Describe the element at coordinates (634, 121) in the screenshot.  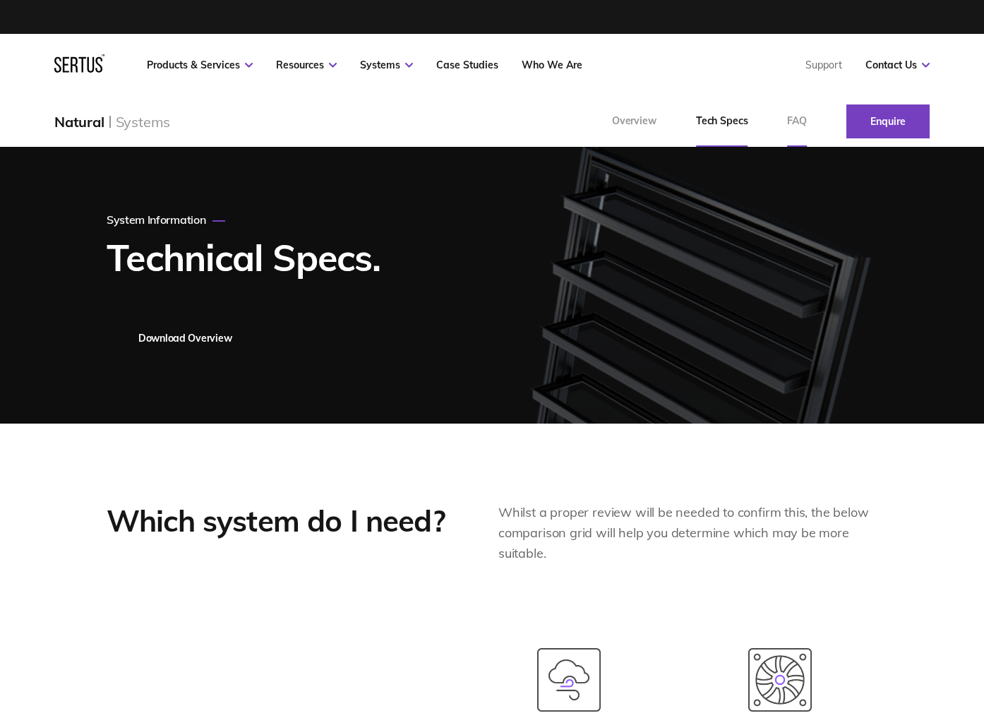
I see `a: Overview` at that location.